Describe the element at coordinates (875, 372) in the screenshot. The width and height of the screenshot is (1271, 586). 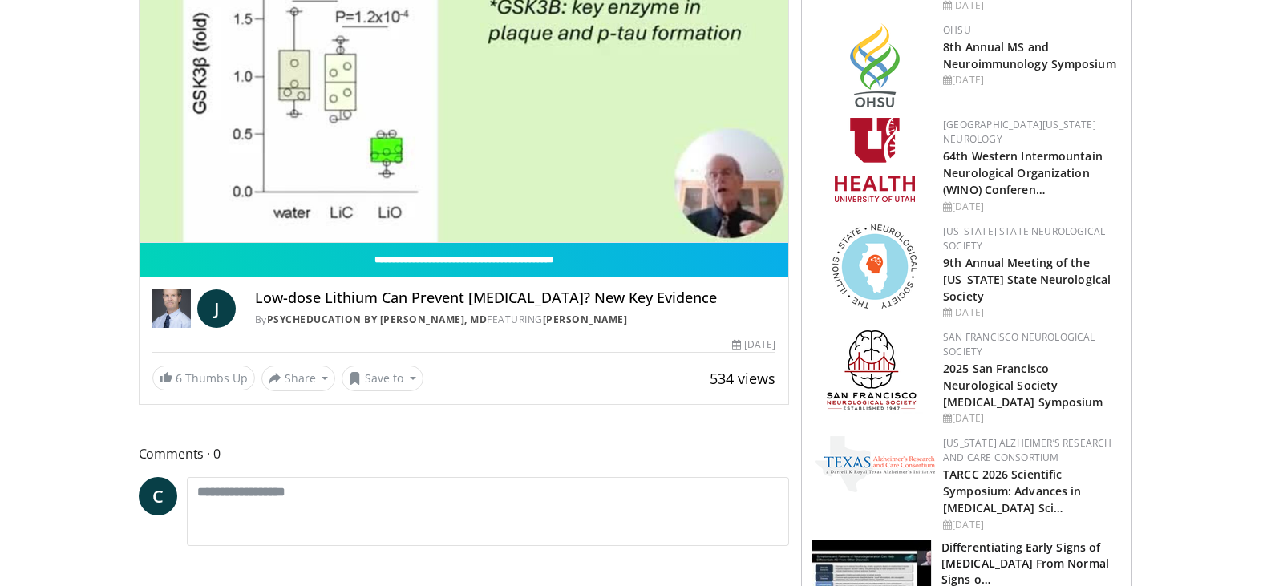
I see `img: ad8adf1f-d405-434e-aebe-ebf7635c9b5d.png.150x105_q85_autocrop_double_scale_upscale_version-0.2.png` at that location.